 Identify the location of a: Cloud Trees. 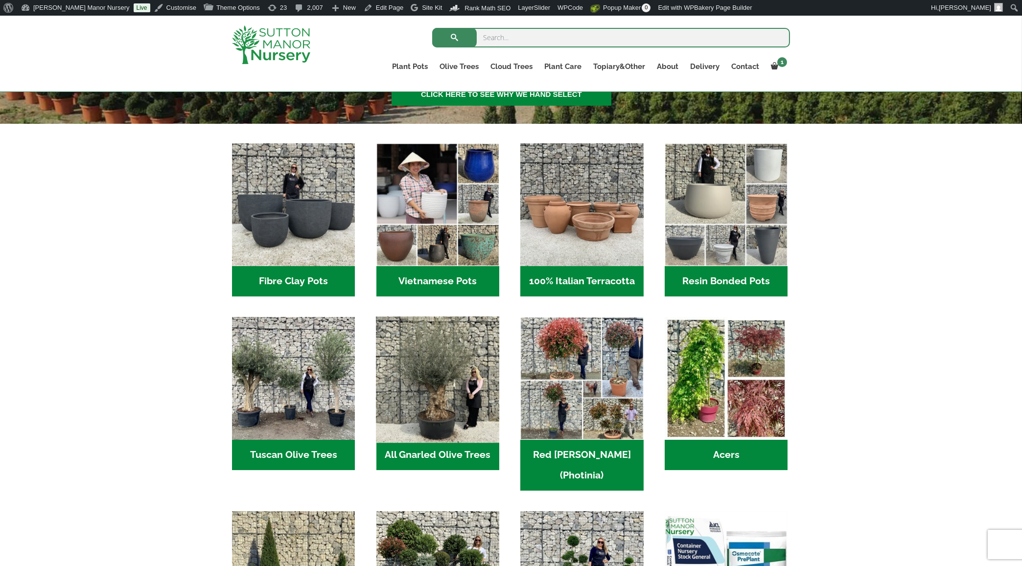
(512, 67).